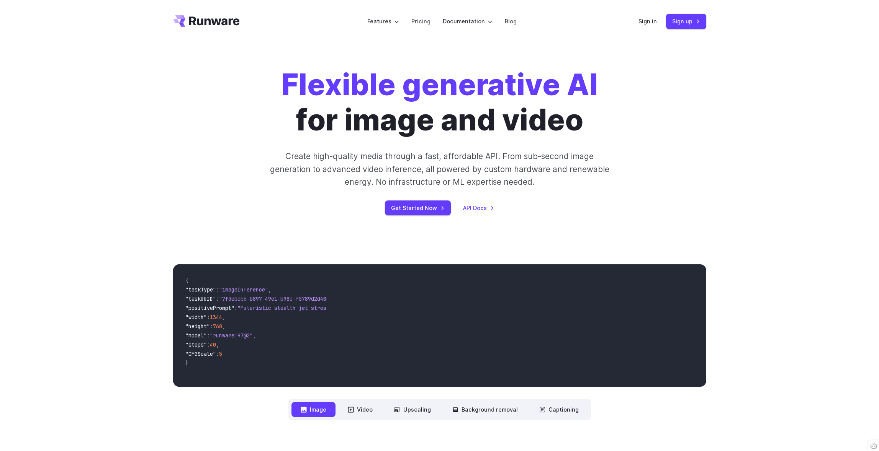  What do you see at coordinates (216, 317) in the screenshot?
I see `span: 1344` at bounding box center [216, 317].